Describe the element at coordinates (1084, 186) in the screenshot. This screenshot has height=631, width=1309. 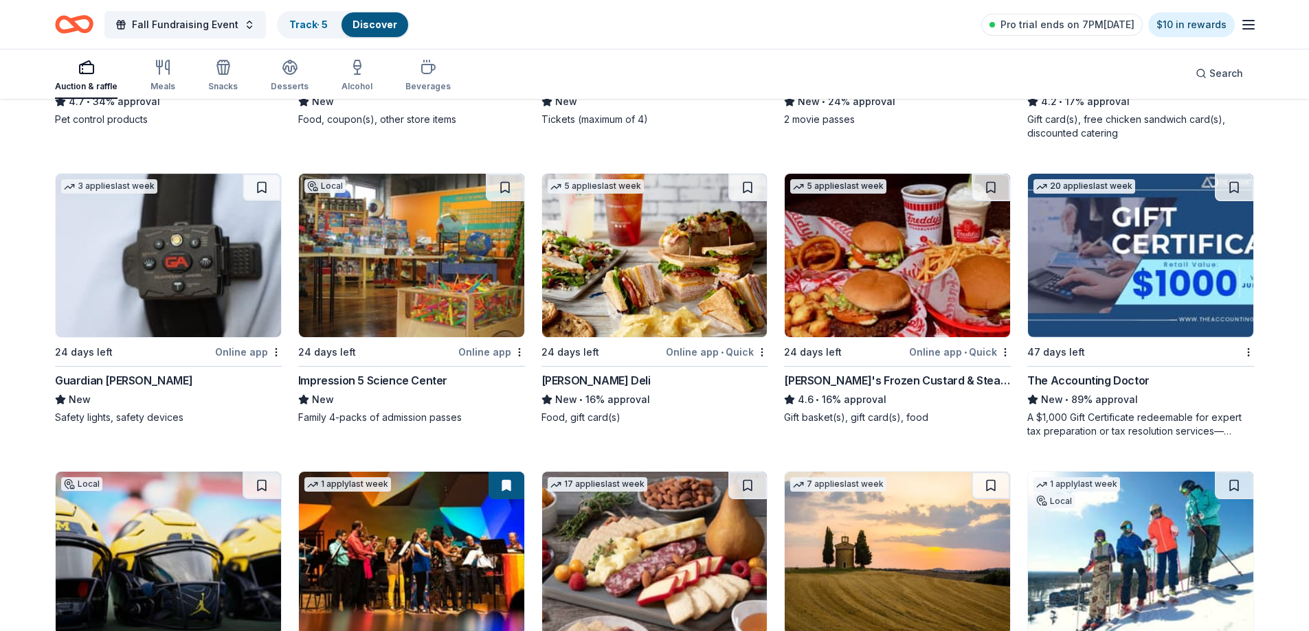
I see `div: 20 applies last week` at that location.